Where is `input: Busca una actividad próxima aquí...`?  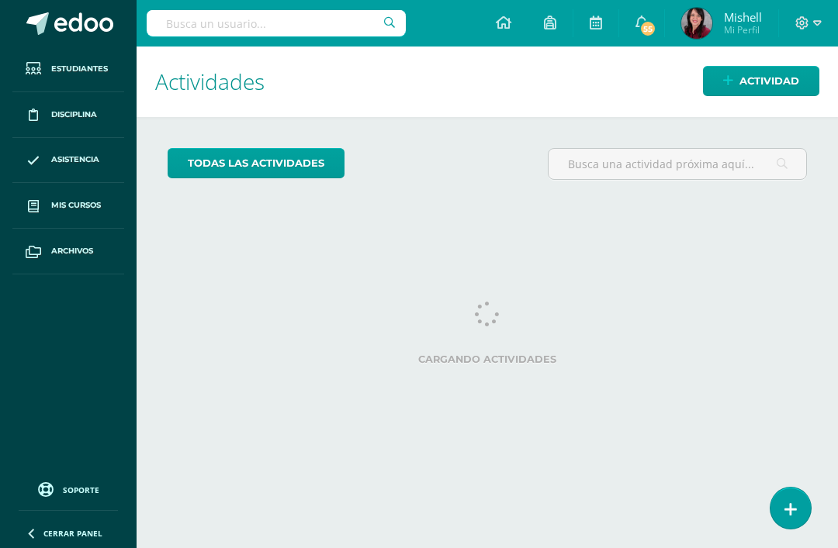
input: Busca una actividad próxima aquí... is located at coordinates (677, 164).